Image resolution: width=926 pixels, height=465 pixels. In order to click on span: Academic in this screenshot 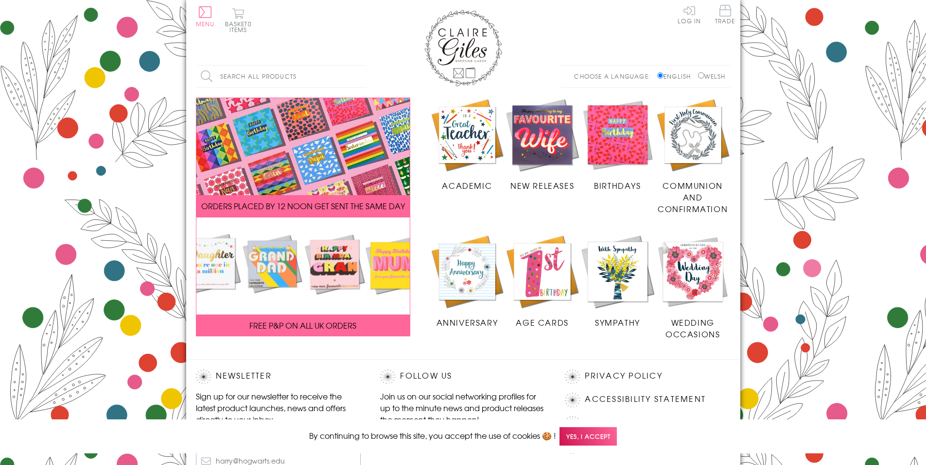, I will do `click(466, 186)`.